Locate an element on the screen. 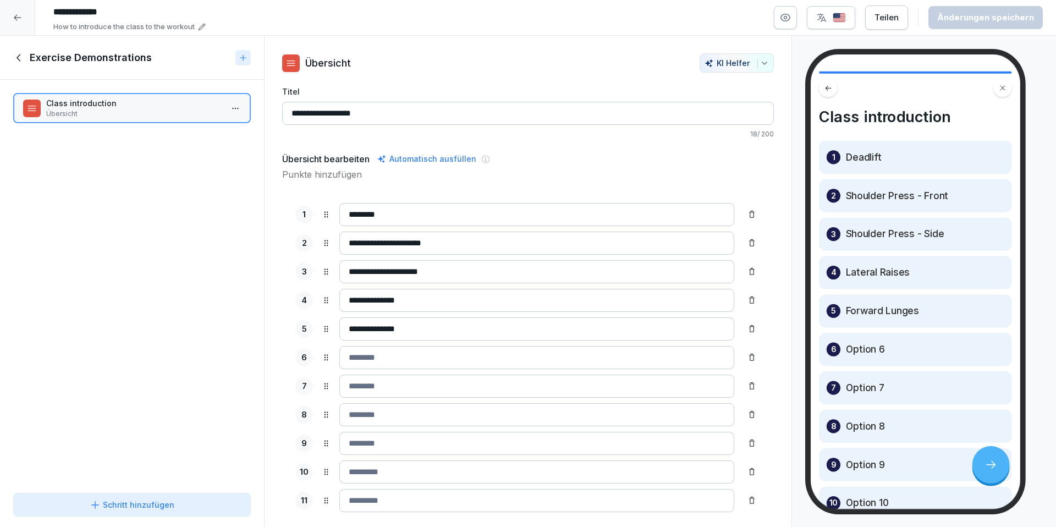 This screenshot has width=1056, height=527. div: Class introductionÜbersicht is located at coordinates (132, 108).